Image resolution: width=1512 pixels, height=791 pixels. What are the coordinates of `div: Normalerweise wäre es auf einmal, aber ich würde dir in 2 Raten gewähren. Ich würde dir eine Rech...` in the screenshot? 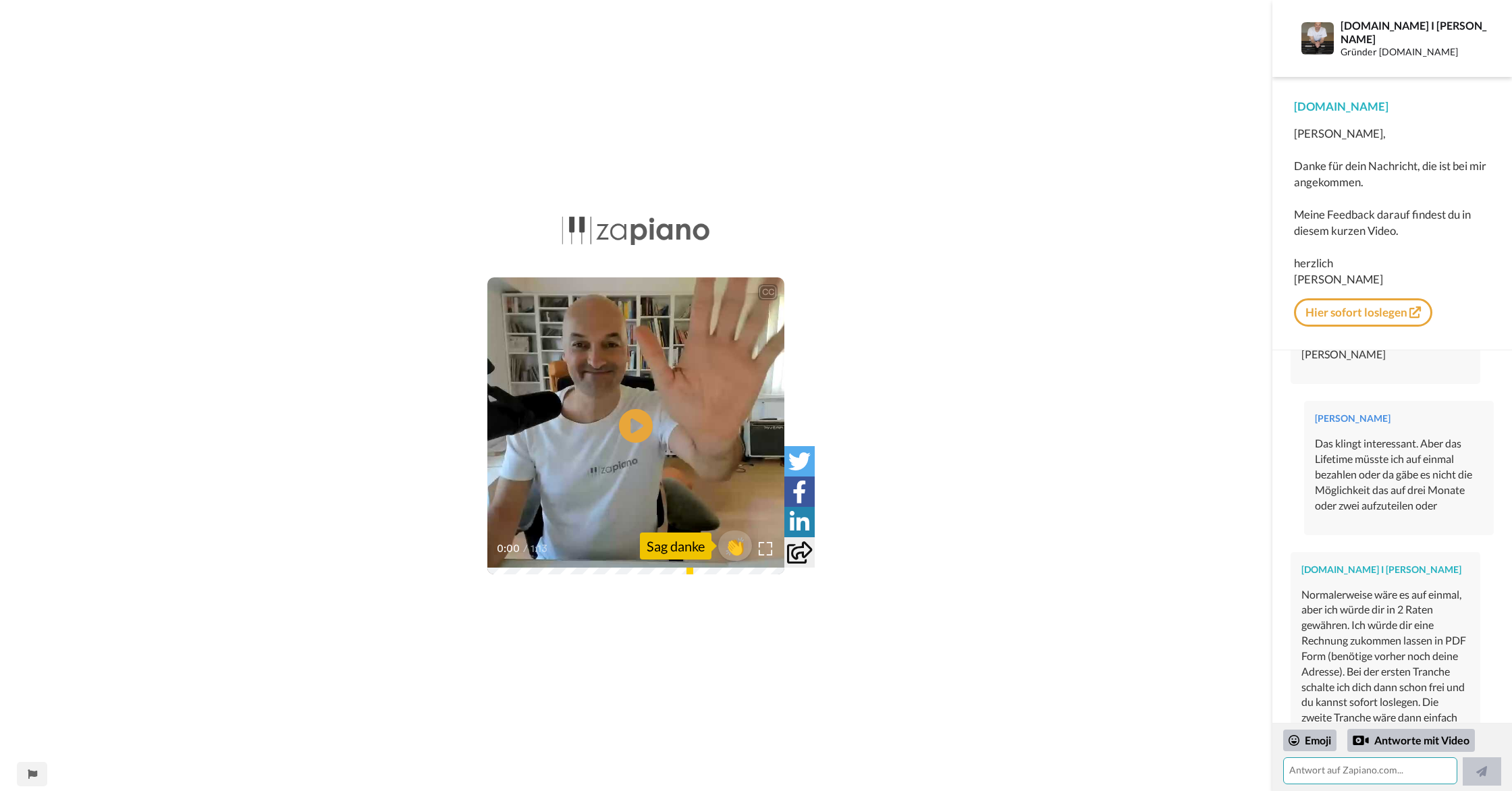 It's located at (1385, 671).